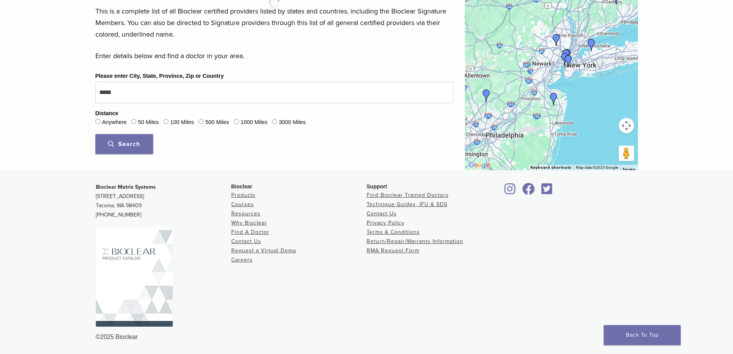 Image resolution: width=733 pixels, height=354 pixels. Describe the element at coordinates (486, 95) in the screenshot. I see `div: Dr. Robert Scarazzo` at that location.